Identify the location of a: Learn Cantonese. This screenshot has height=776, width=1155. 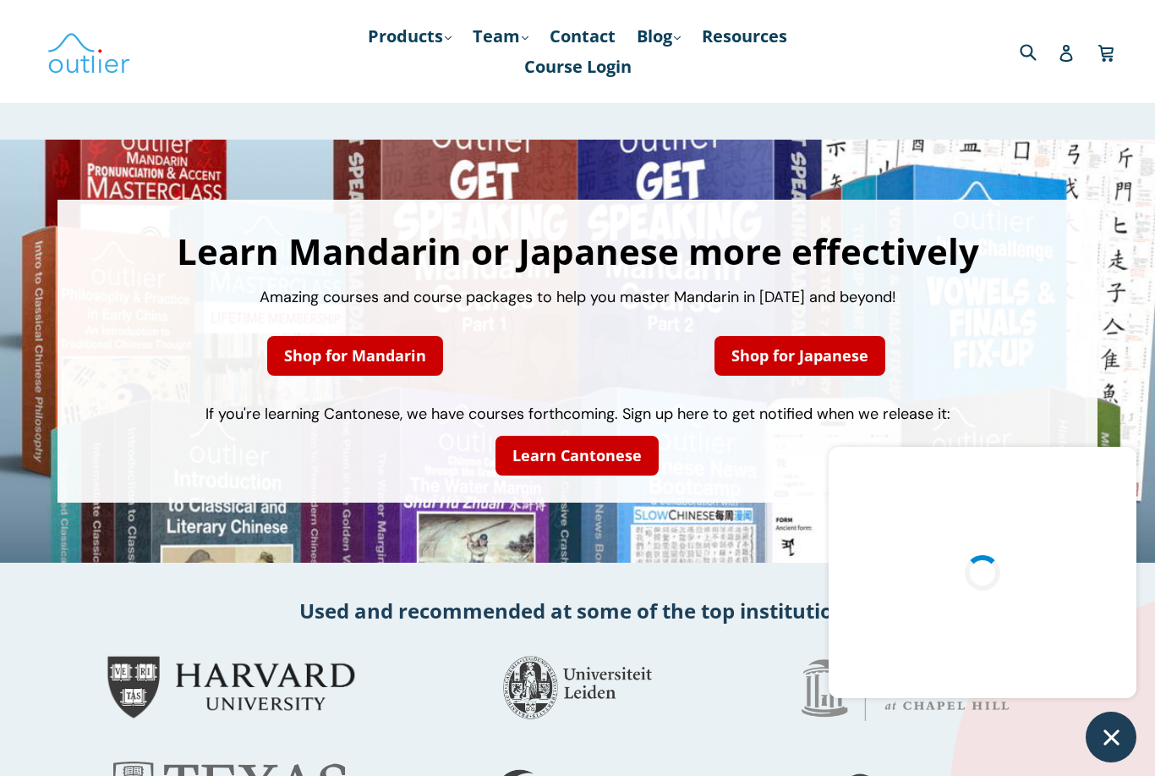
(577, 455).